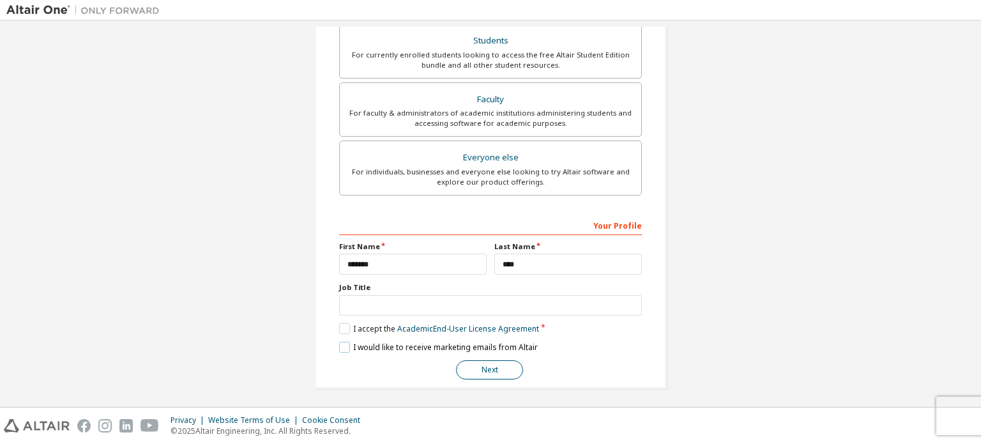 Image resolution: width=981 pixels, height=444 pixels. What do you see at coordinates (490, 177) in the screenshot?
I see `div: For individuals, businesses and everyone else looking to try Altair software and explore our prod...` at bounding box center [490, 177].